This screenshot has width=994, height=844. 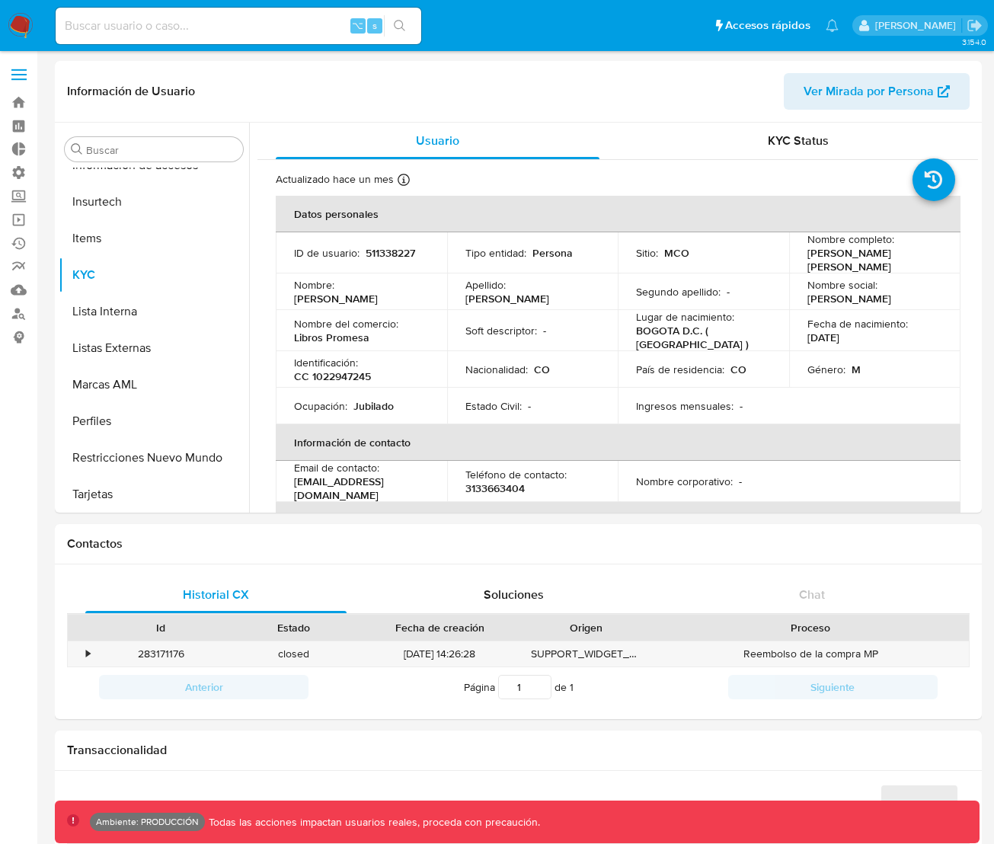 What do you see at coordinates (375, 25) in the screenshot?
I see `span: s` at bounding box center [375, 25].